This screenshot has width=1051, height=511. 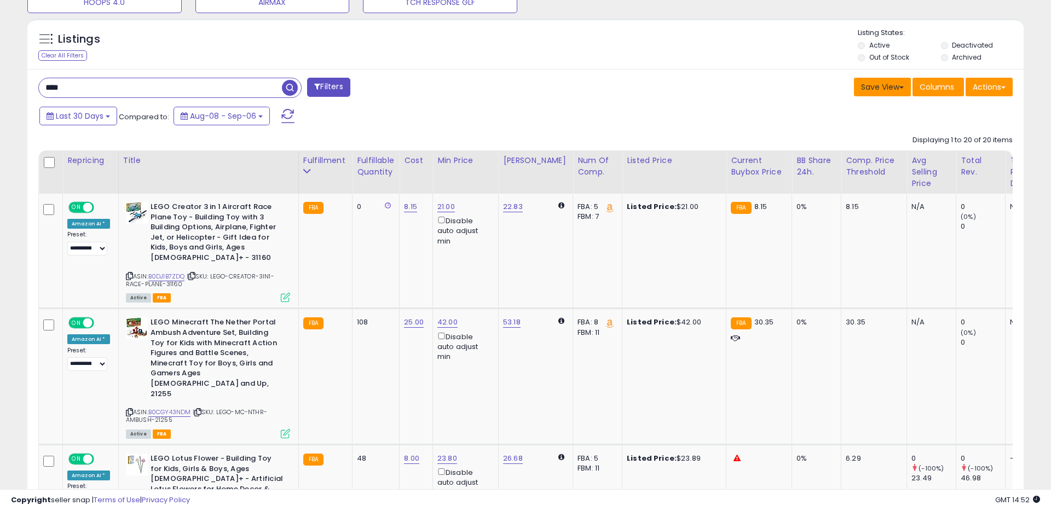 I want to click on div: FBM: 7, so click(x=595, y=217).